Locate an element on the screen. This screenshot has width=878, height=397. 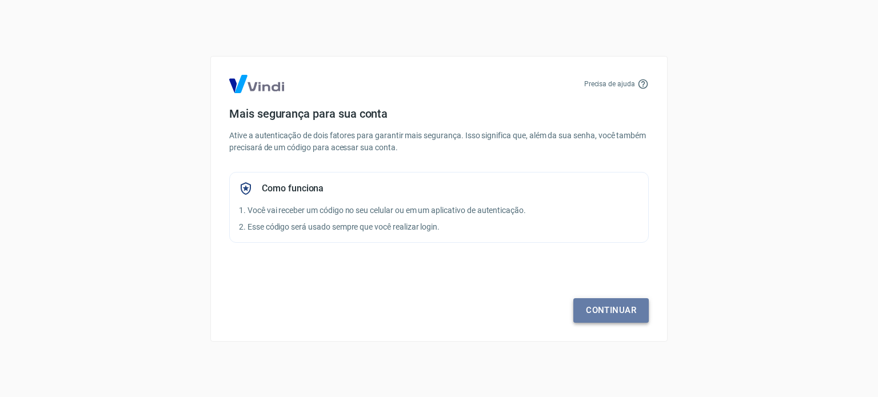
p: 1. Você vai receber um código no seu celular ou em um aplicativo de autenticação. is located at coordinates (439, 210).